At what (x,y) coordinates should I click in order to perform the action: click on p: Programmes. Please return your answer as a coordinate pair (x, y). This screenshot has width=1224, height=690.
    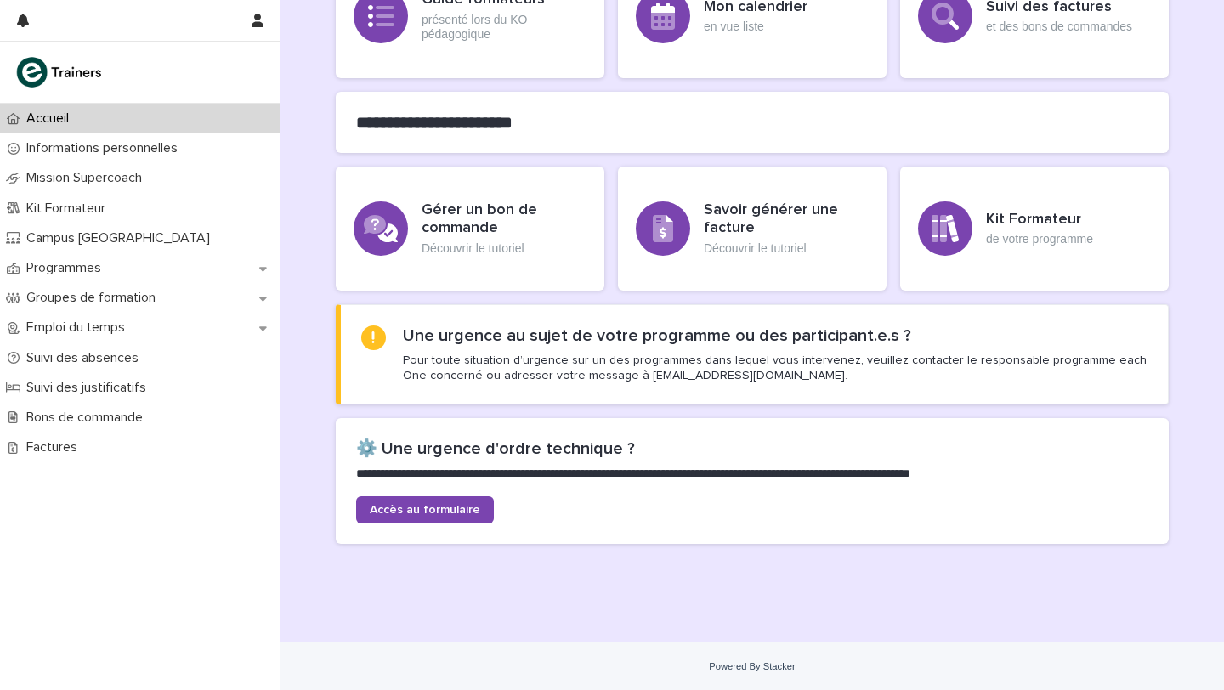
    Looking at the image, I should click on (67, 268).